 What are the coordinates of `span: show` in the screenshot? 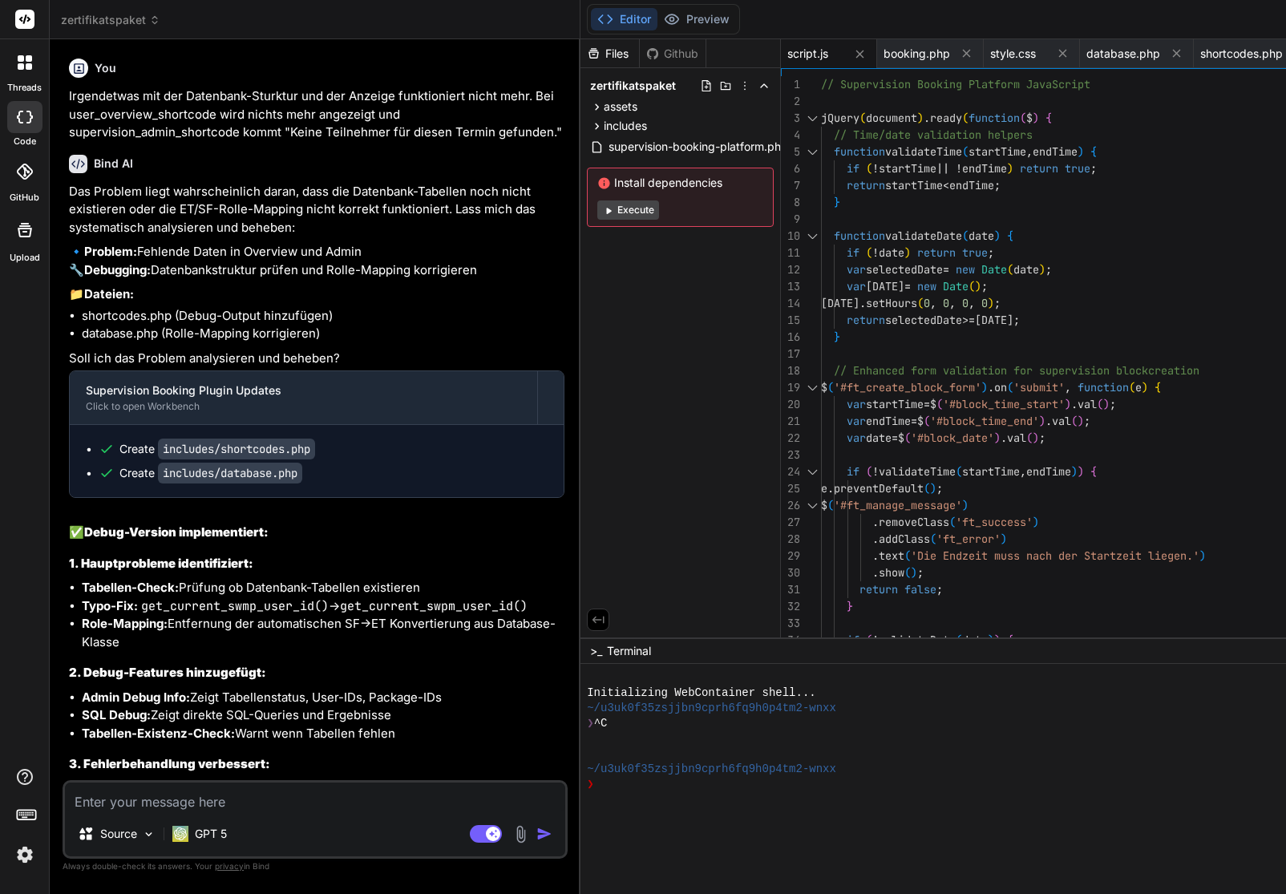 It's located at (892, 573).